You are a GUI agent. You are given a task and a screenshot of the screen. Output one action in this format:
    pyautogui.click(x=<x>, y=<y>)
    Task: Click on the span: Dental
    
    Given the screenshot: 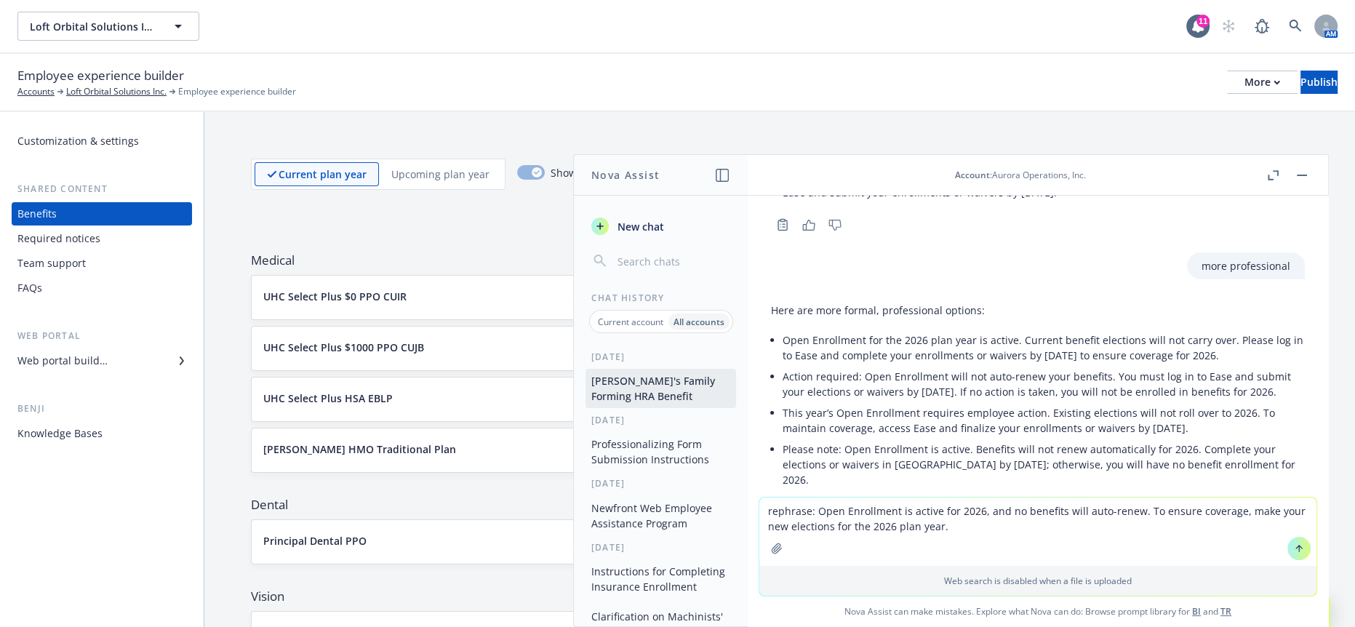 What is the action you would take?
    pyautogui.click(x=780, y=505)
    